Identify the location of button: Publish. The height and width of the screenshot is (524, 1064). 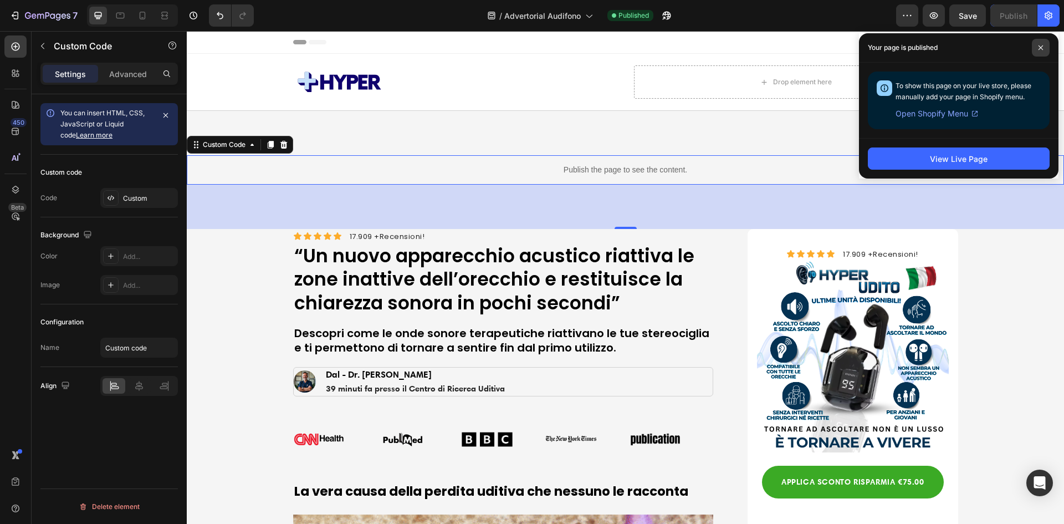
(1014, 16).